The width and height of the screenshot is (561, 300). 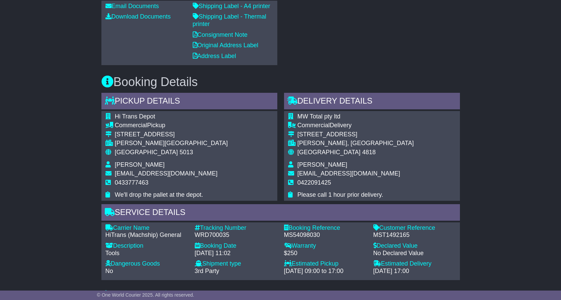 I want to click on a: Shipping Label - Thermal printer, so click(x=229, y=20).